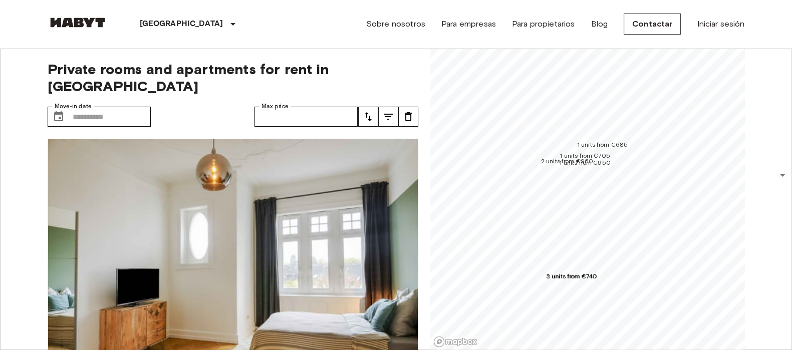  What do you see at coordinates (652, 24) in the screenshot?
I see `a: Contactar` at bounding box center [652, 24].